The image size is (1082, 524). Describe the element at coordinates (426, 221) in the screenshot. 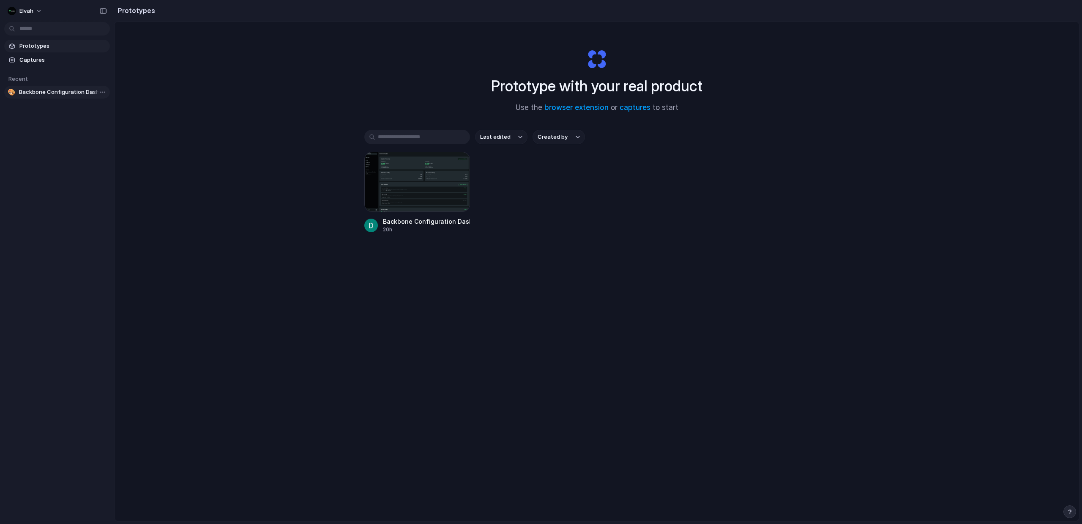

I see `div: Backbone Configuration Dashboard` at that location.